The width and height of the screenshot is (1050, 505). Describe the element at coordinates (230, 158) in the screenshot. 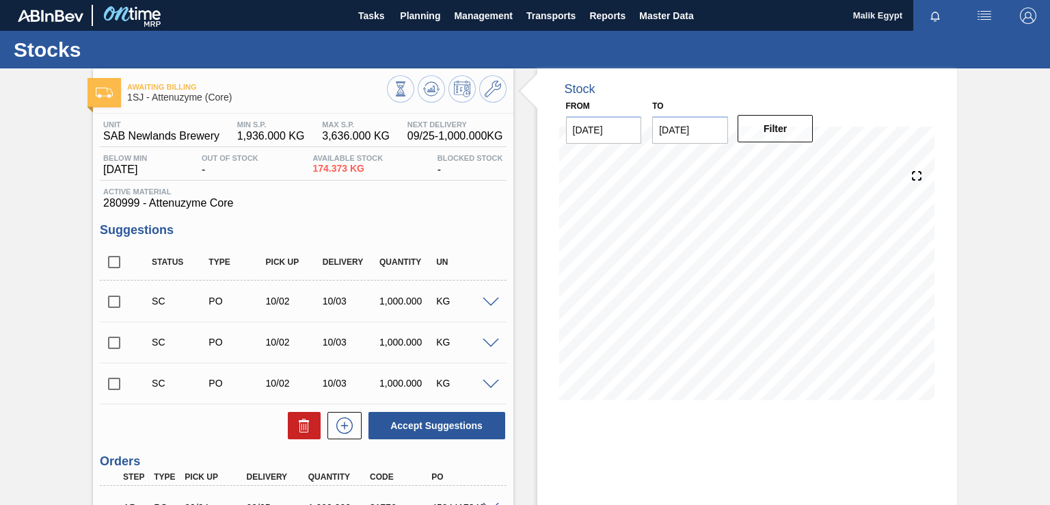

I see `span: Out Of Stock` at that location.